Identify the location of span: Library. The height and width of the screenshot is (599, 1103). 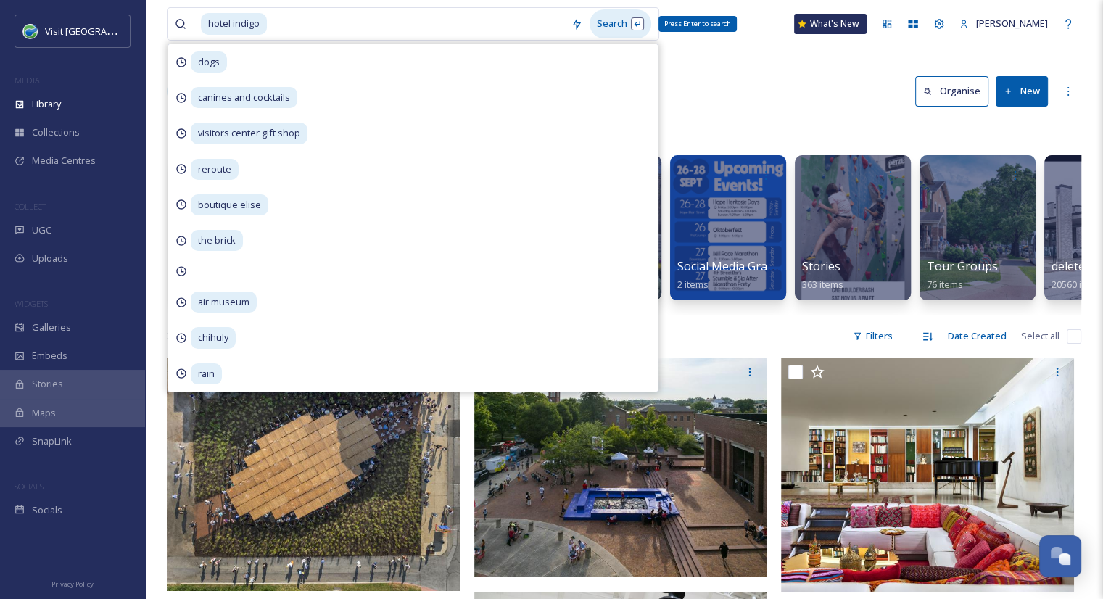
(46, 104).